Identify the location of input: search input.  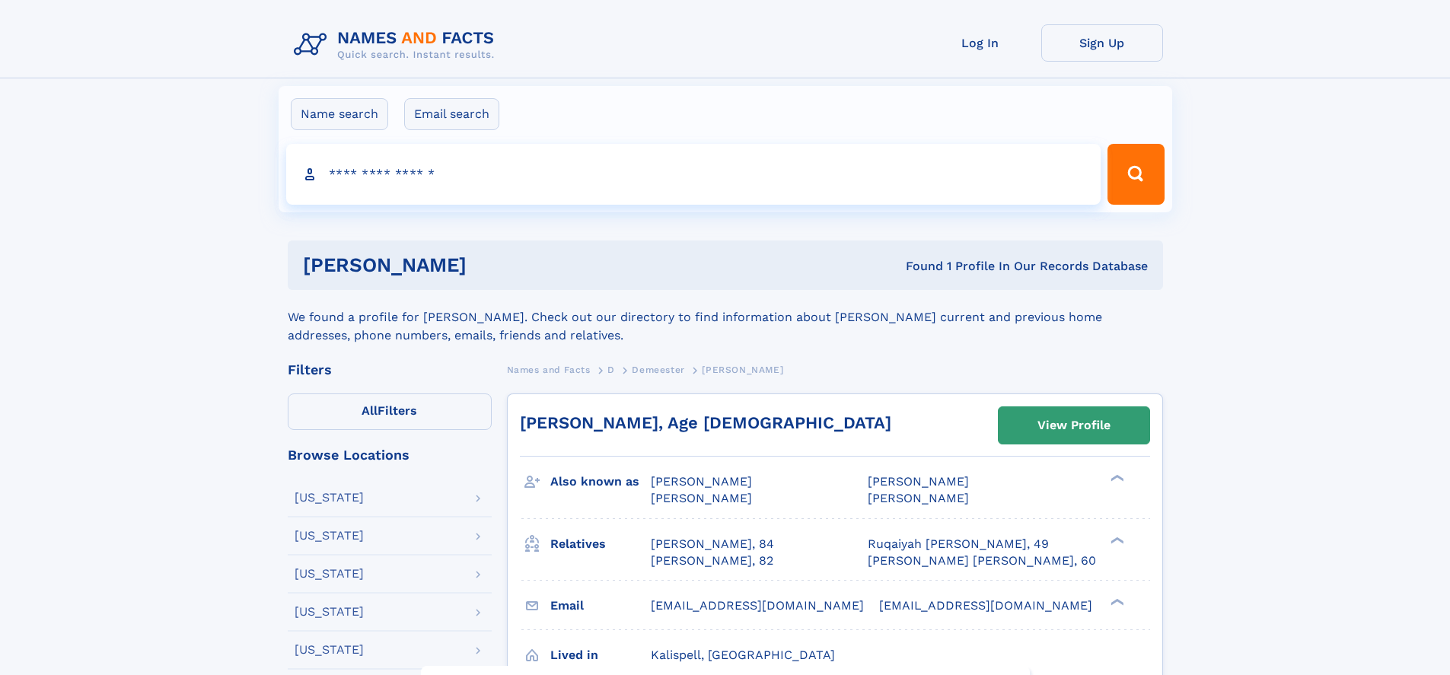
(693, 174).